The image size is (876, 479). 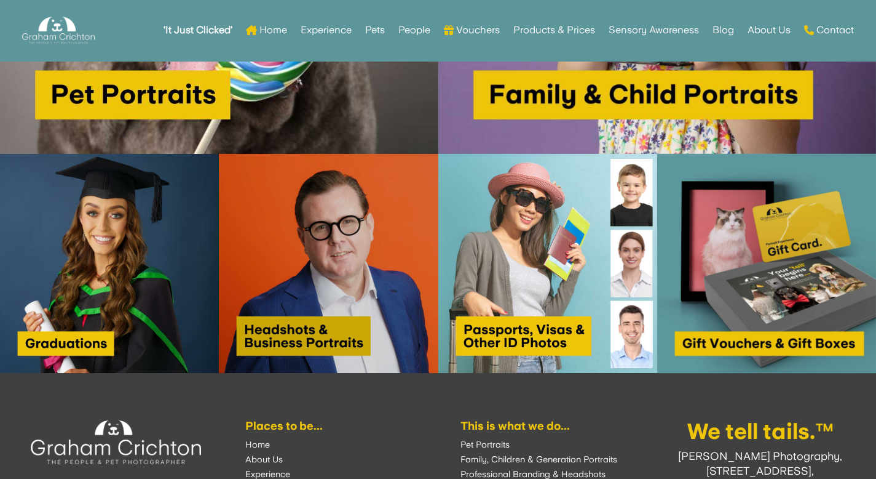 I want to click on font: Family, Children & Generation Portraits, so click(x=539, y=459).